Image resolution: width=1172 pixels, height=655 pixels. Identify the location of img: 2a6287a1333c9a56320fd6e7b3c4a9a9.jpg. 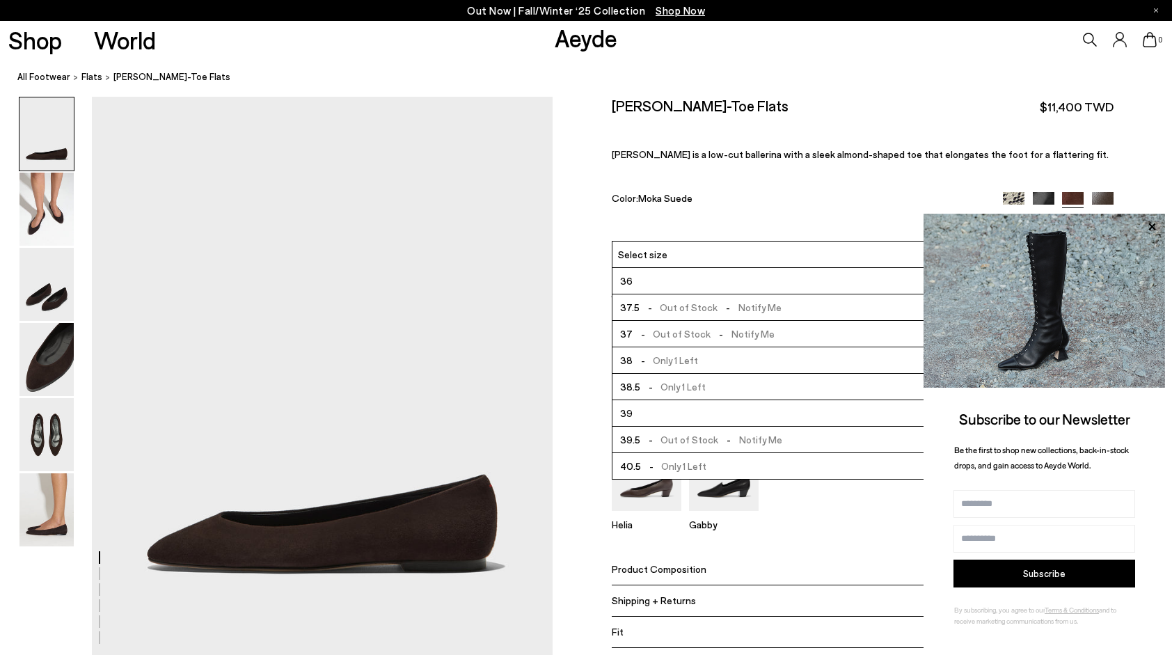
(1044, 301).